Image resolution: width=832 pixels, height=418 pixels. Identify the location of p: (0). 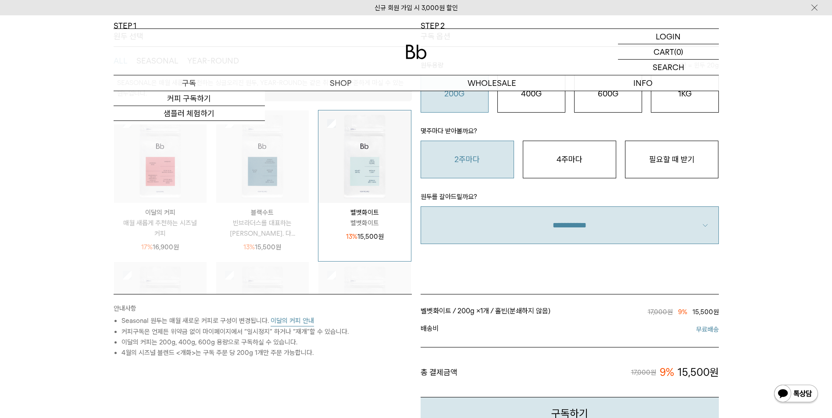
(678, 52).